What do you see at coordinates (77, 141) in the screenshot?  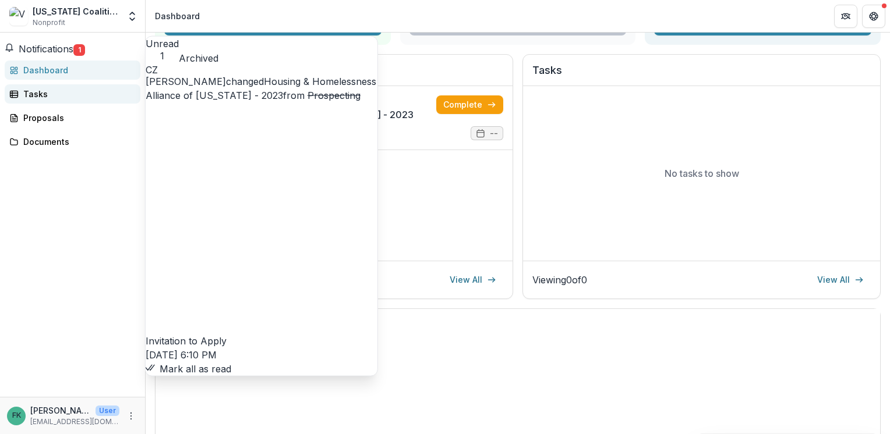 I see `div: Documents` at bounding box center [77, 141].